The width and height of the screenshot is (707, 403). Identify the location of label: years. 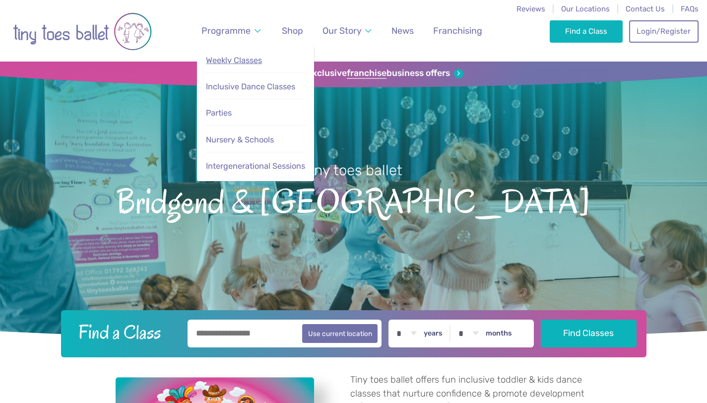
(433, 333).